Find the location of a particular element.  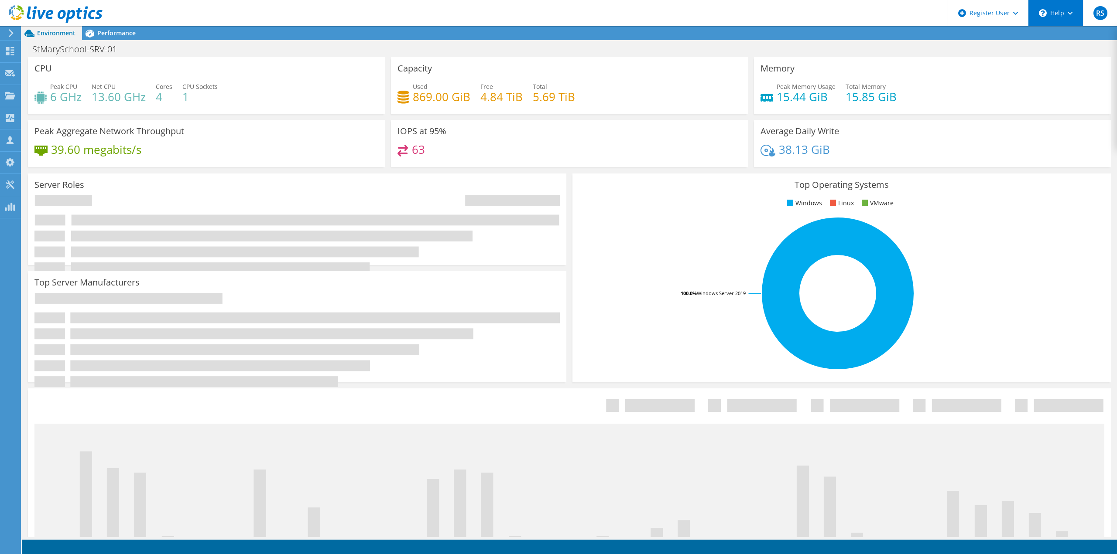

h4: 13.60 GHz is located at coordinates (119, 97).